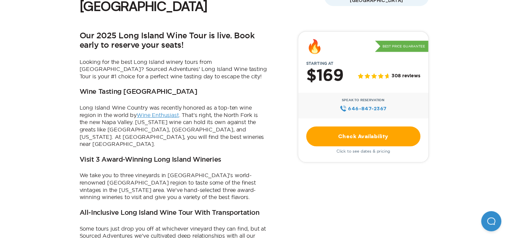  Describe the element at coordinates (151, 160) in the screenshot. I see `h3: Visit 3 Award-Winning Long Island Wineries` at that location.